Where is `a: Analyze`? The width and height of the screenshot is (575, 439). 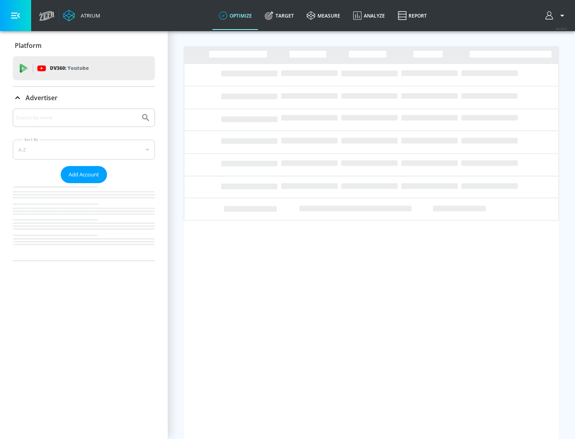
a: Analyze is located at coordinates (369, 16).